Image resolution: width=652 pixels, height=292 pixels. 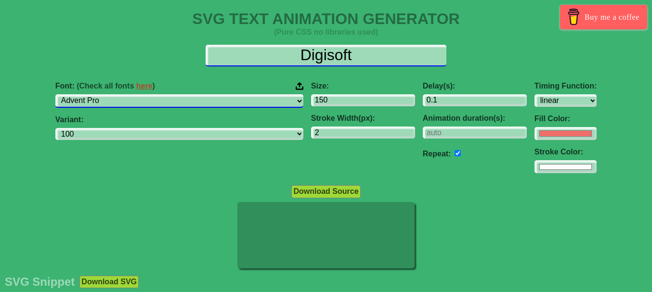 I want to click on label: Delay(s):, so click(x=475, y=86).